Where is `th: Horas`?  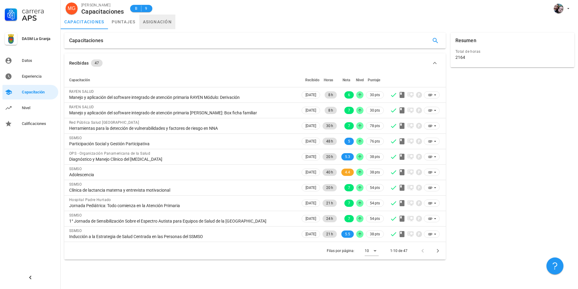 th: Horas is located at coordinates (329, 80).